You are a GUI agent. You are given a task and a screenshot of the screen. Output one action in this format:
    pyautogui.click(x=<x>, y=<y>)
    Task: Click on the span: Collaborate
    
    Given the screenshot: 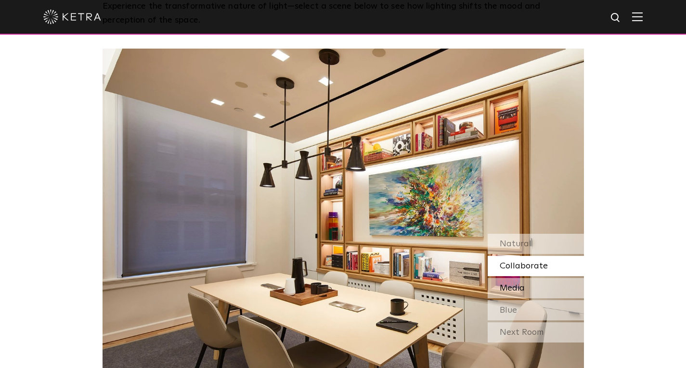 What is the action you would take?
    pyautogui.click(x=524, y=266)
    